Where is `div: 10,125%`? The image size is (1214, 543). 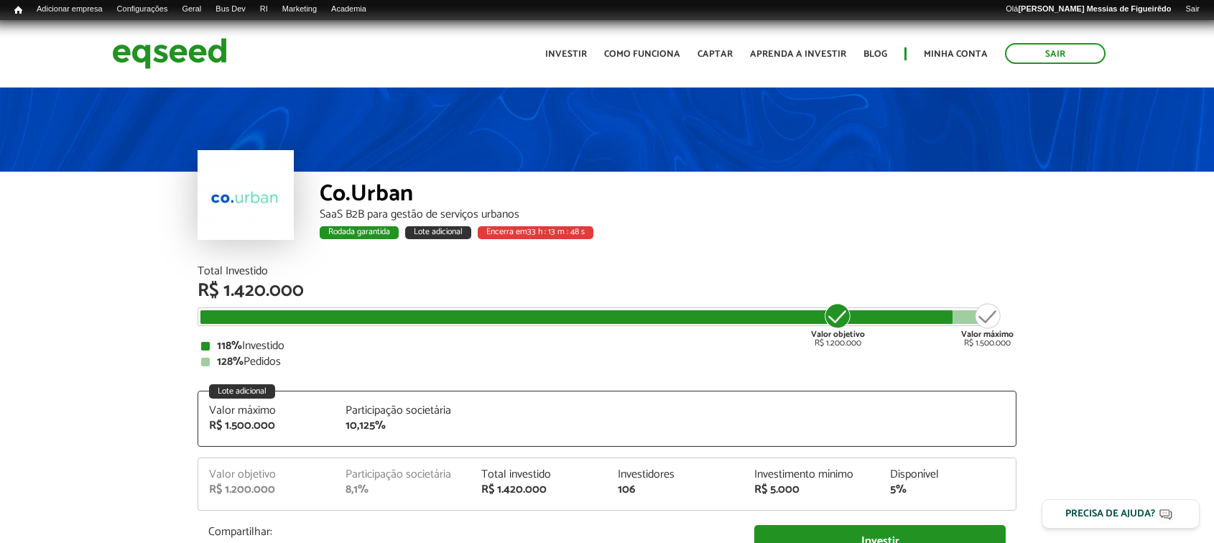 div: 10,125% is located at coordinates (403, 426).